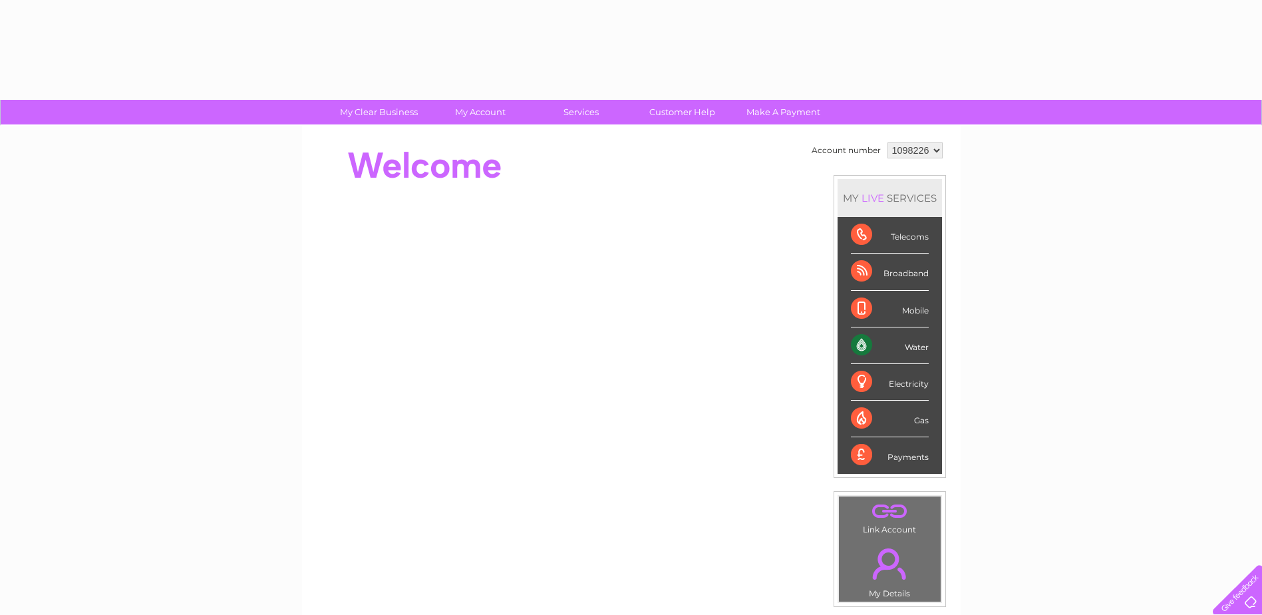  What do you see at coordinates (783, 112) in the screenshot?
I see `a: Make A Payment` at bounding box center [783, 112].